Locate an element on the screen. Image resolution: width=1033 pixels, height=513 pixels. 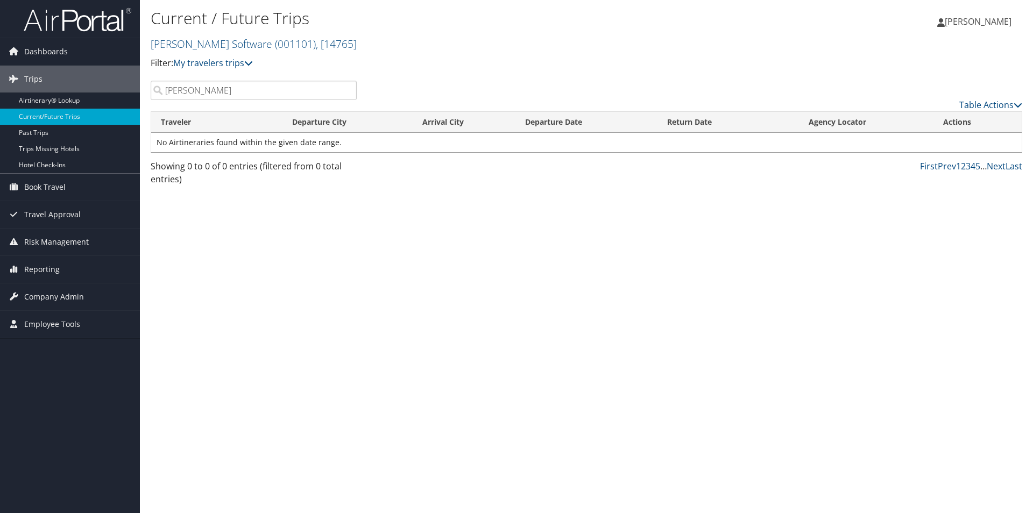
a: 2 is located at coordinates (963, 166).